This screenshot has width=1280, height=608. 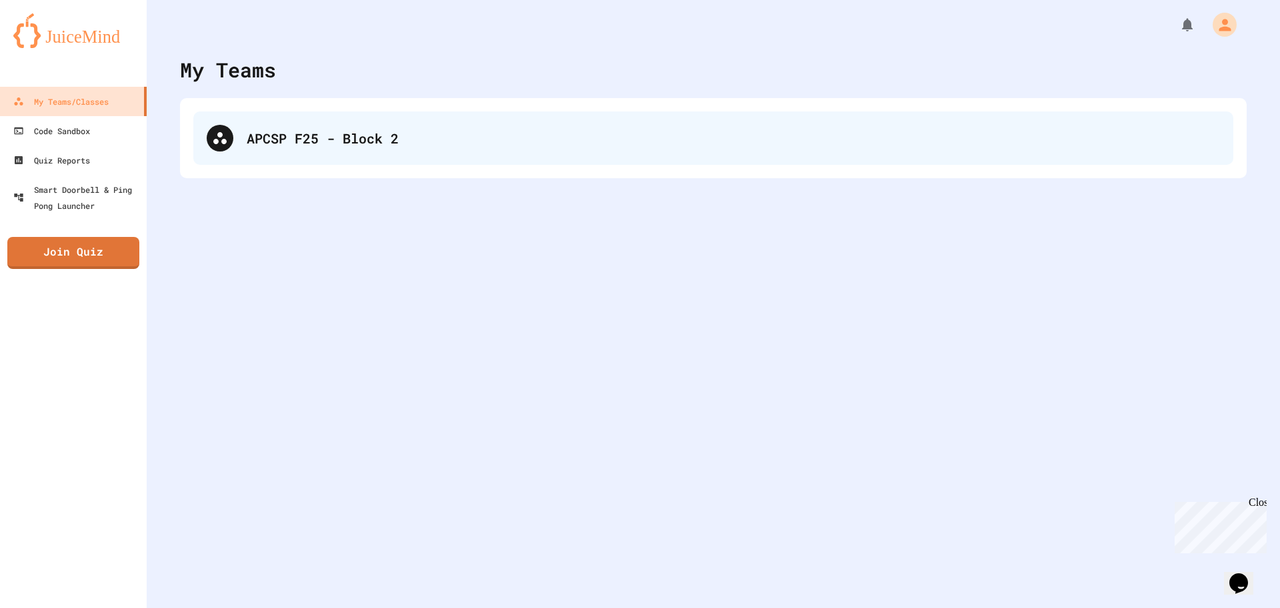 I want to click on img: logo-orange.svg, so click(x=73, y=31).